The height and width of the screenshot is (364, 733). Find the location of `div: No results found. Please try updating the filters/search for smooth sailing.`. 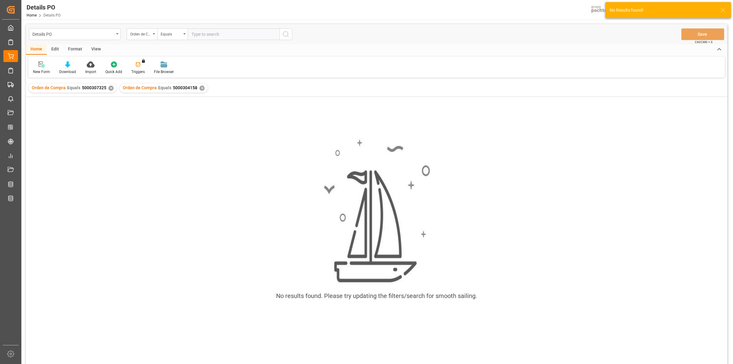

div: No results found. Please try updating the filters/search for smooth sailing. is located at coordinates (377, 296).